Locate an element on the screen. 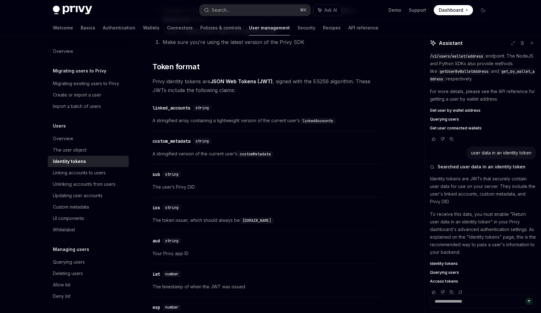 Image resolution: width=541 pixels, height=313 pixels. a: Get user connected wallets is located at coordinates (483, 128).